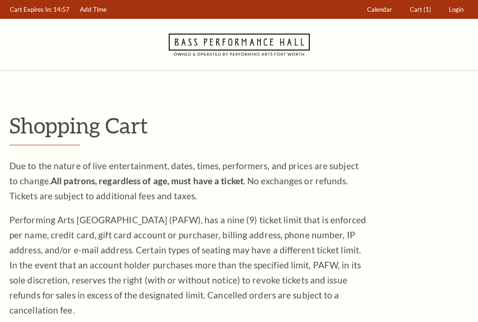 The width and height of the screenshot is (478, 322). Describe the element at coordinates (147, 181) in the screenshot. I see `strong: All patrons, regardless of age, must have a ticket` at that location.